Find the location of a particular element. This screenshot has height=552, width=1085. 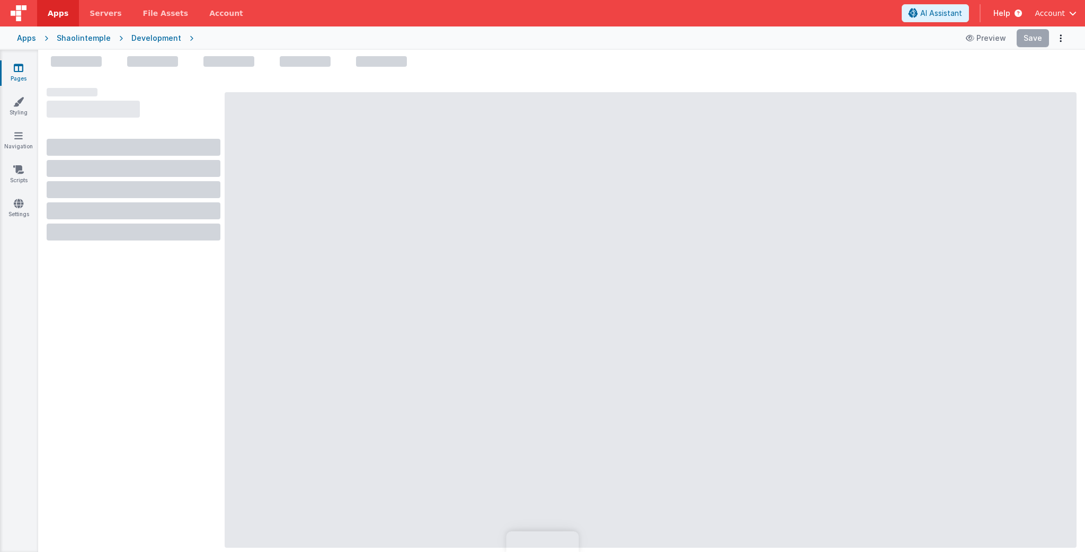

span: Servers is located at coordinates (105, 13).